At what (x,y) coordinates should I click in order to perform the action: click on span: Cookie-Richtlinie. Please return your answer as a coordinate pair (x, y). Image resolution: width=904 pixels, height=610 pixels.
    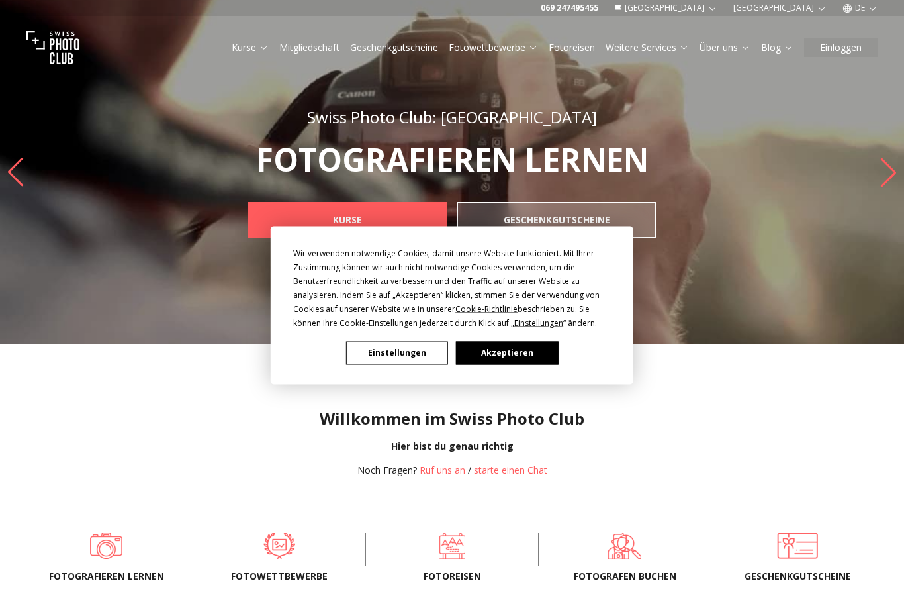
    Looking at the image, I should click on (487, 308).